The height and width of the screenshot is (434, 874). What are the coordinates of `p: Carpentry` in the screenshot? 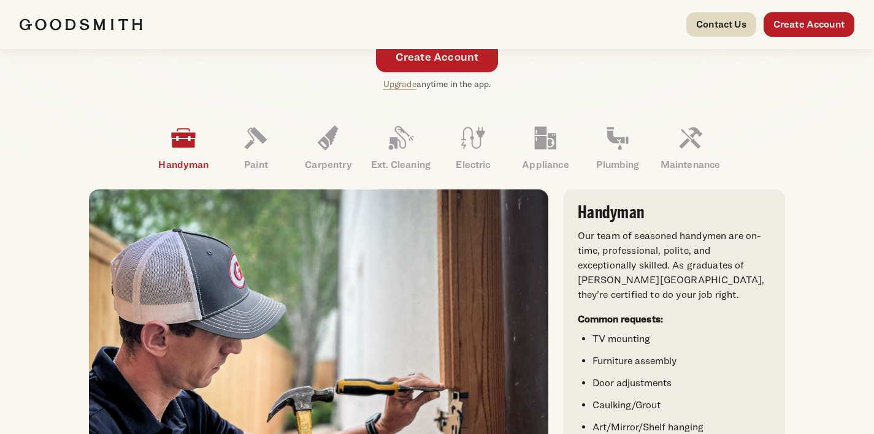 It's located at (328, 165).